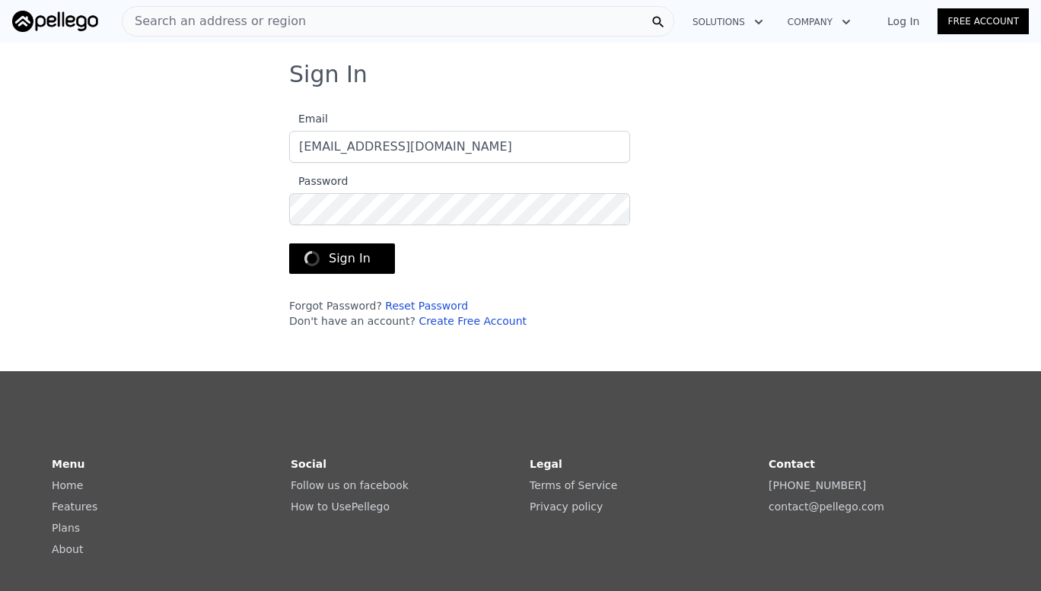 The image size is (1041, 591). I want to click on h3: Sign In, so click(521, 75).